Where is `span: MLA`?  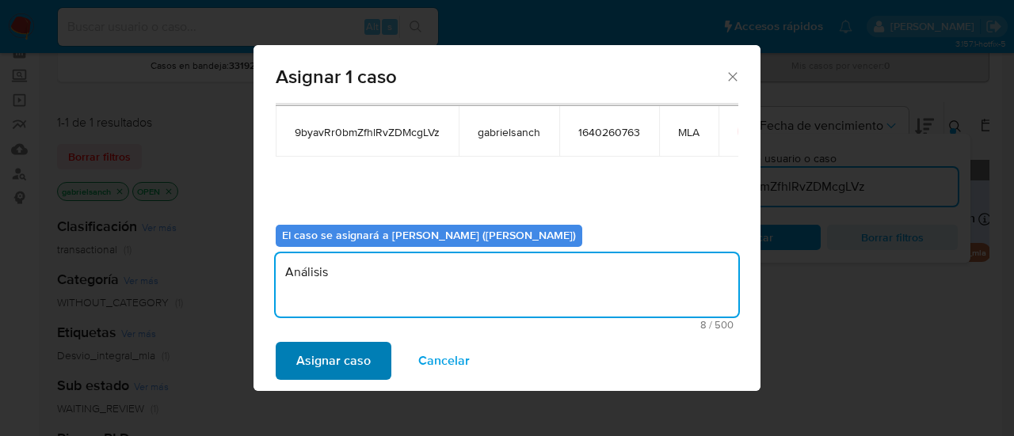 span: MLA is located at coordinates (688, 132).